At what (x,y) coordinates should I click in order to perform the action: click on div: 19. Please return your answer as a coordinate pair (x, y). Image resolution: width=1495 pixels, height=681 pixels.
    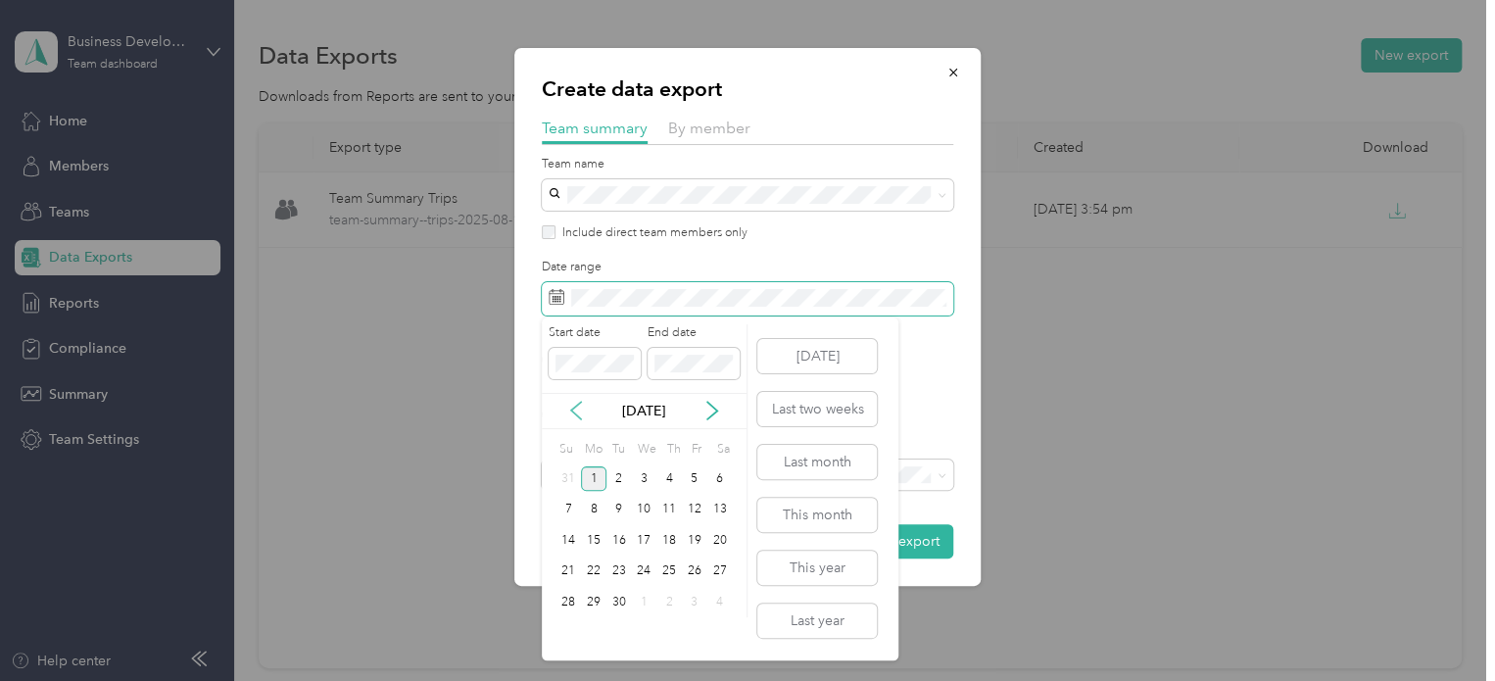
    Looking at the image, I should click on (695, 540).